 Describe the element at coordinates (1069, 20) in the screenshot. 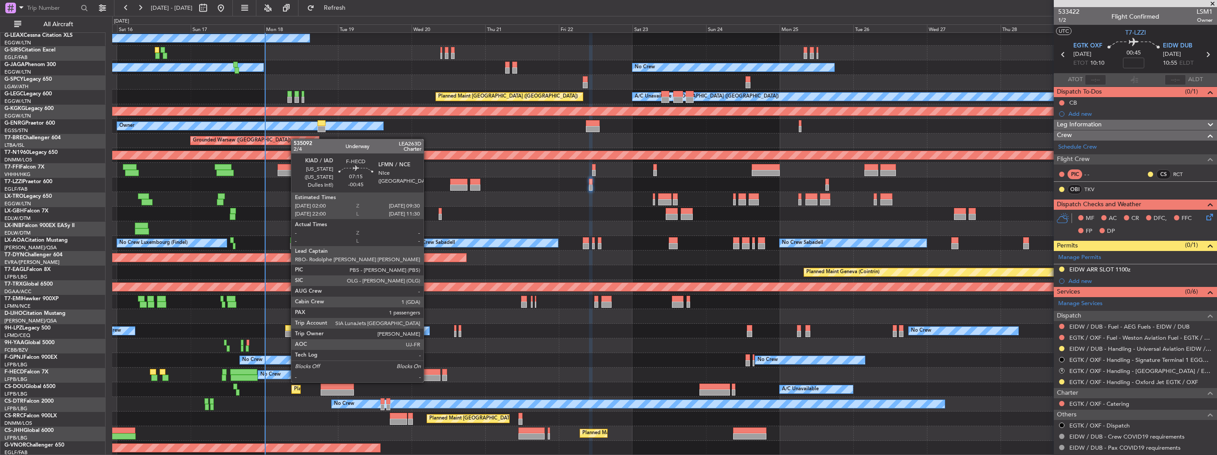

I see `span: 1/2` at that location.